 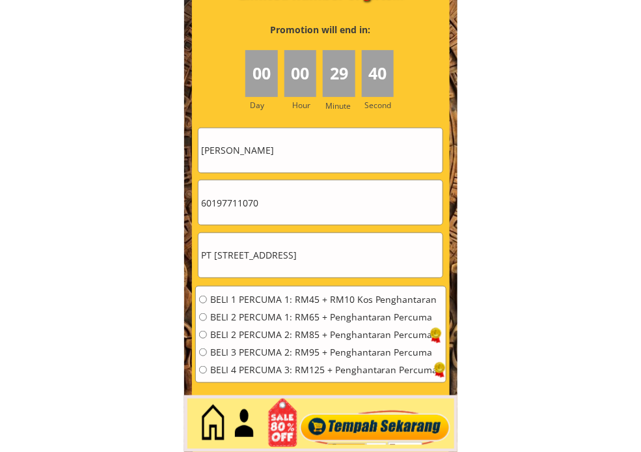 What do you see at coordinates (381, 105) in the screenshot?
I see `h3: Second` at bounding box center [381, 105].